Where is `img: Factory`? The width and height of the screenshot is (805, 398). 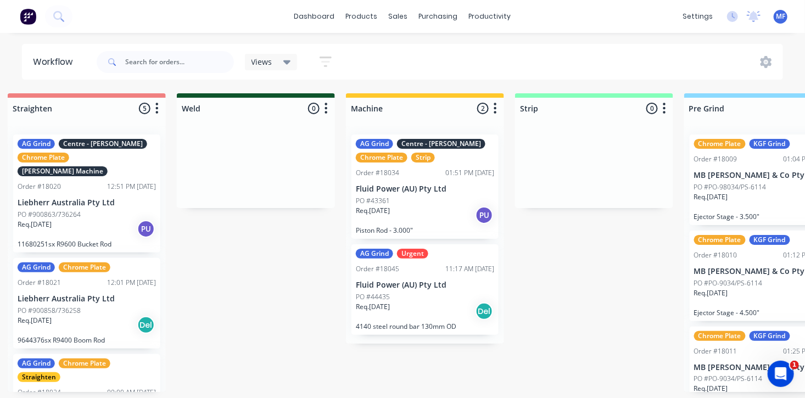 img: Factory is located at coordinates (28, 16).